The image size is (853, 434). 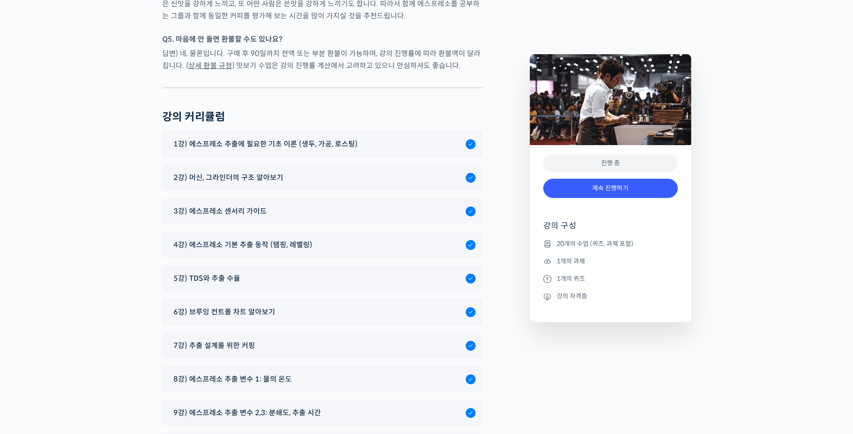 I want to click on a: 9강) 에스프레소 추출 변수 2,3: 분쇄도, 추출 시간, so click(x=322, y=413).